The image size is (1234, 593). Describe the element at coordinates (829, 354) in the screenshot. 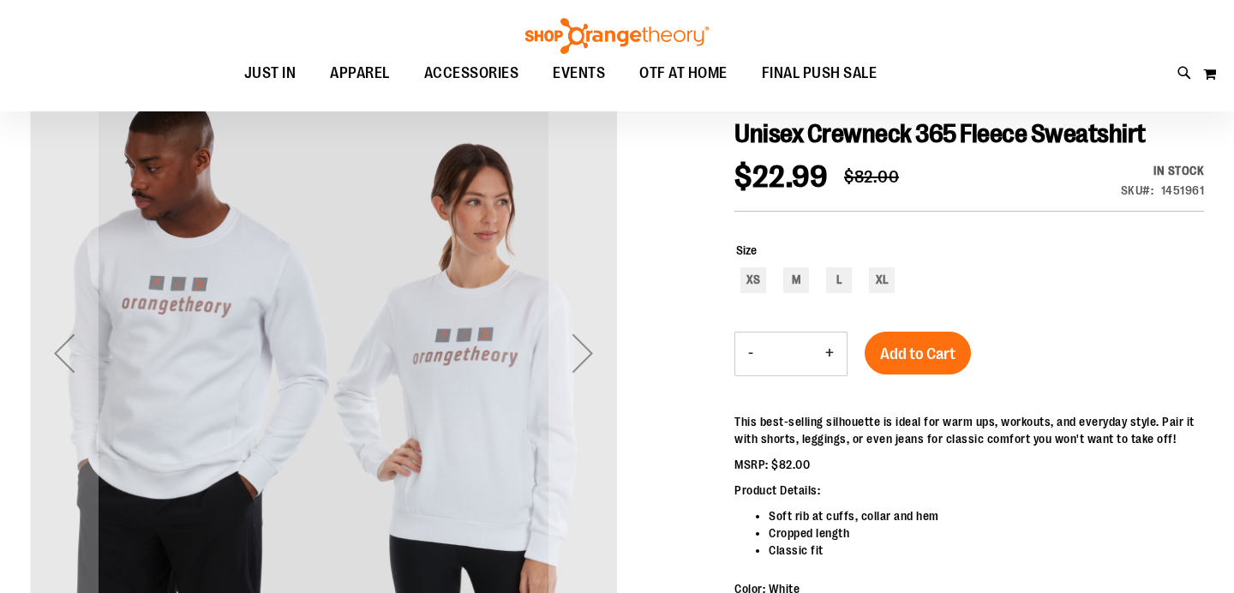

I see `button: Increase product quantity` at that location.